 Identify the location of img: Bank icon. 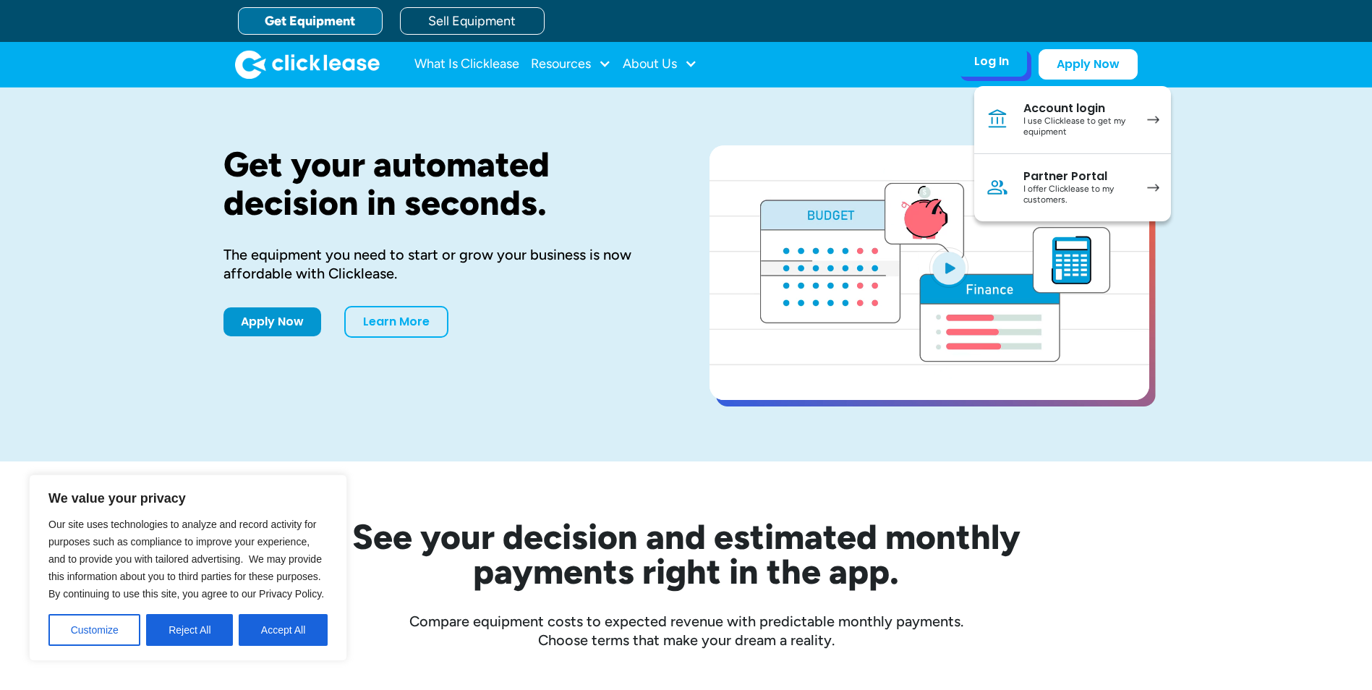
(997, 119).